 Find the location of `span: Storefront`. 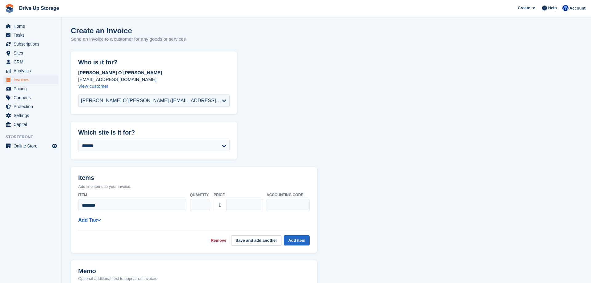

span: Storefront is located at coordinates (33, 137).